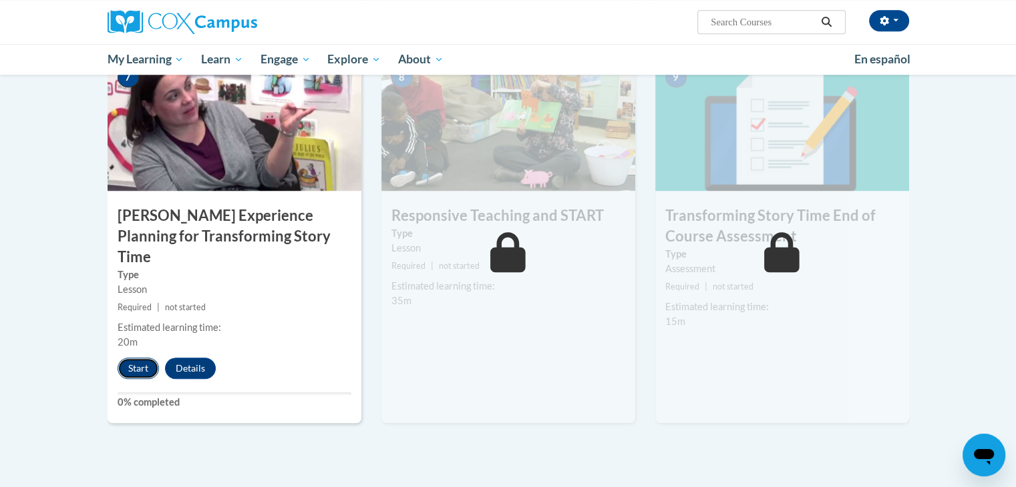  I want to click on a: My Learning, so click(146, 59).